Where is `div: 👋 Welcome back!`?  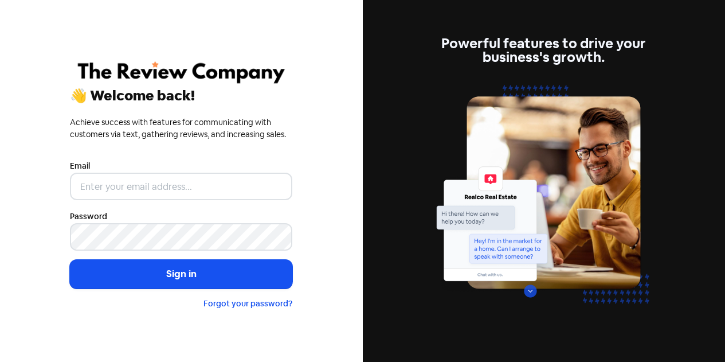
div: 👋 Welcome back! is located at coordinates (181, 96).